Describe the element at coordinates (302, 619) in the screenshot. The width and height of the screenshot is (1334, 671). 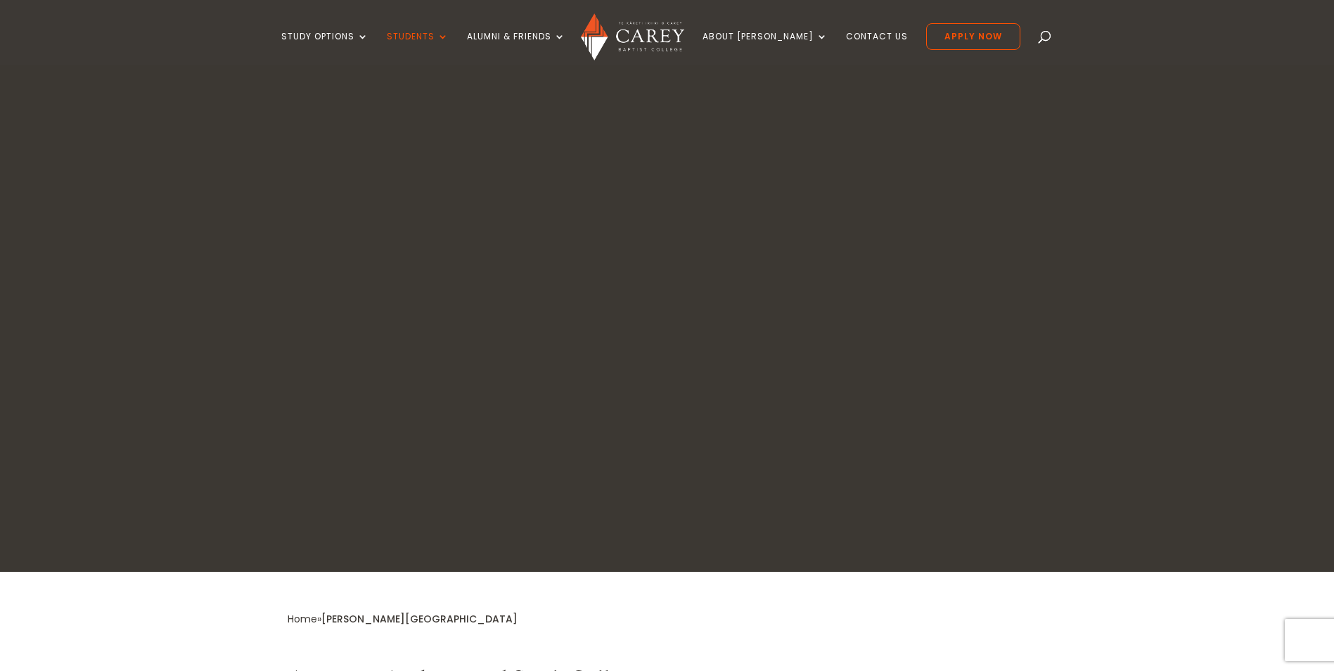
I see `a: Home` at that location.